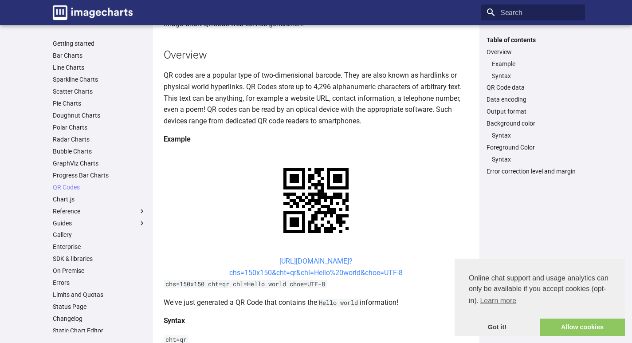 Image resolution: width=632 pixels, height=343 pixels. What do you see at coordinates (245, 284) in the screenshot?
I see `code: chs=150x150 cht=qr chl=Hello world choe=UTF-8` at bounding box center [245, 284].